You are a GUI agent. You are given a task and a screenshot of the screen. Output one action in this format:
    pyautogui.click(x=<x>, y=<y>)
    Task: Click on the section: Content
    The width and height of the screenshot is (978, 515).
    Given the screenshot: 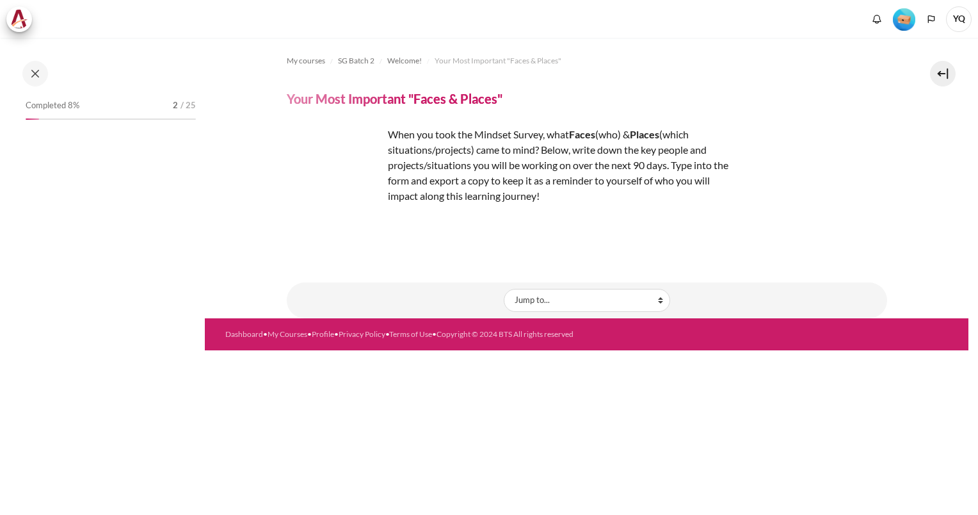 What is the action you would take?
    pyautogui.click(x=586, y=178)
    